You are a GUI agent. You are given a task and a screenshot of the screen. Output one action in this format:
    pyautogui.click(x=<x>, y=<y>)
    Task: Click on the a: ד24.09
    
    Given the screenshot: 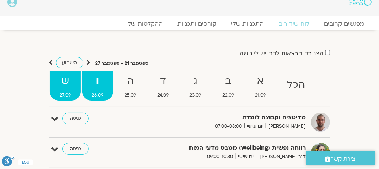 What is the action you would take?
    pyautogui.click(x=163, y=86)
    